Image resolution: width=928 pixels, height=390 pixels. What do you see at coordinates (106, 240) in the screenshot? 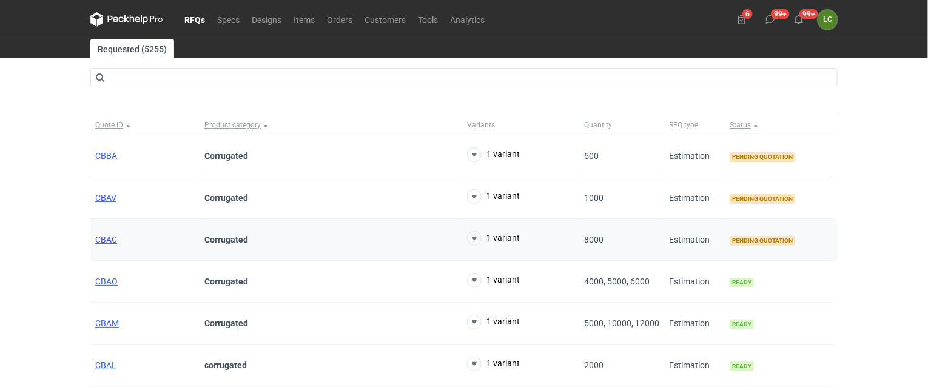
I see `span: CBAC` at bounding box center [106, 240].